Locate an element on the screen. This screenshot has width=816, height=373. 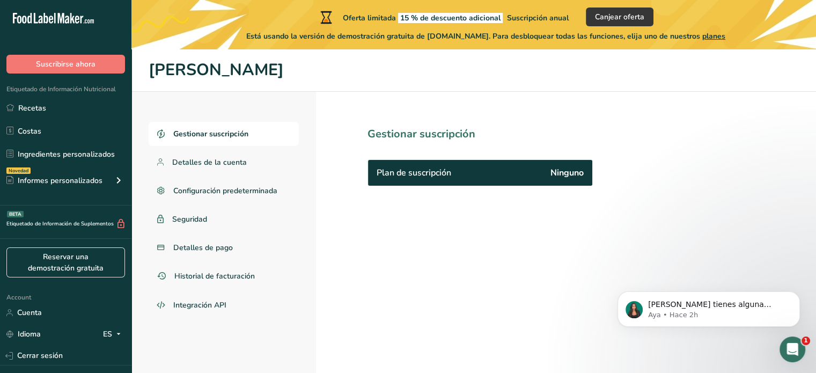
span: Ninguno is located at coordinates (567, 173).